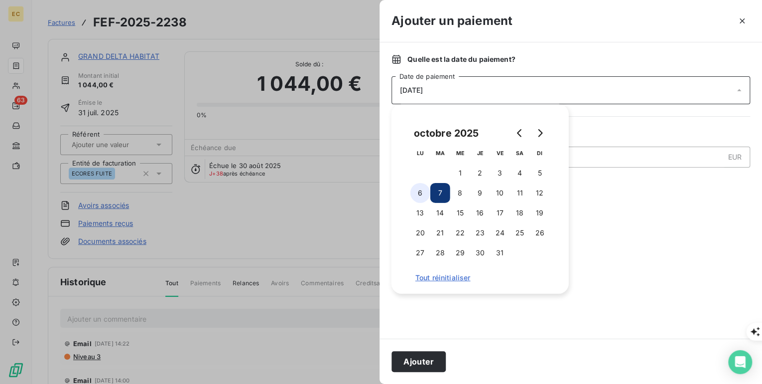 This screenshot has width=762, height=384. What do you see at coordinates (440, 233) in the screenshot?
I see `button: 21` at bounding box center [440, 233].